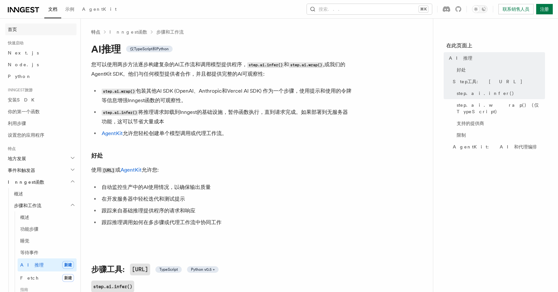 This screenshot has width=558, height=292. Describe the element at coordinates (41, 76) in the screenshot. I see `a: Python` at that location.